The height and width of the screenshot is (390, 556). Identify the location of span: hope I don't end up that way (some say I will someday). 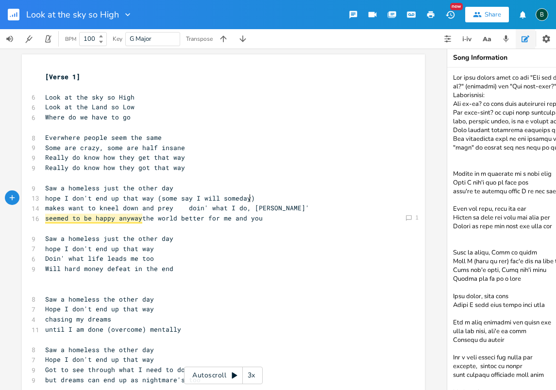
(150, 198).